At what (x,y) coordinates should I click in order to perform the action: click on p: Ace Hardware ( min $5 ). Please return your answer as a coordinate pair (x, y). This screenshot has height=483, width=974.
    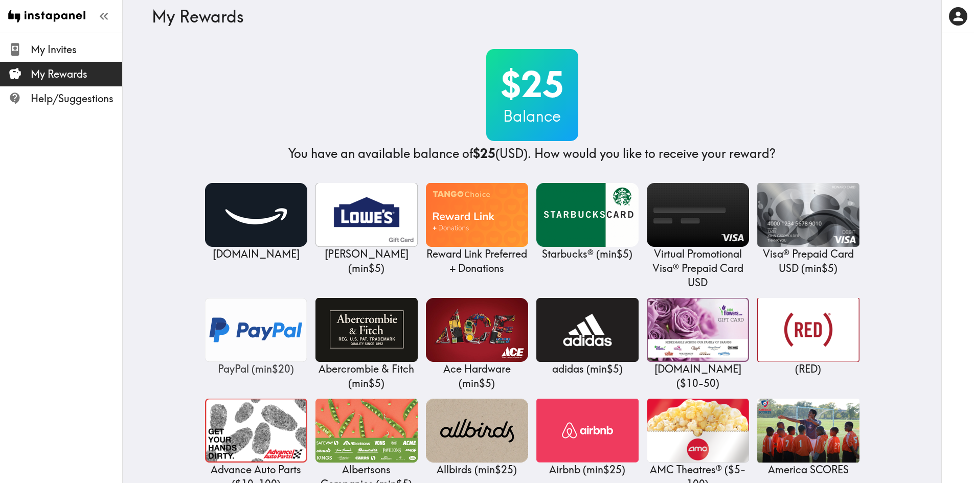
    Looking at the image, I should click on (477, 376).